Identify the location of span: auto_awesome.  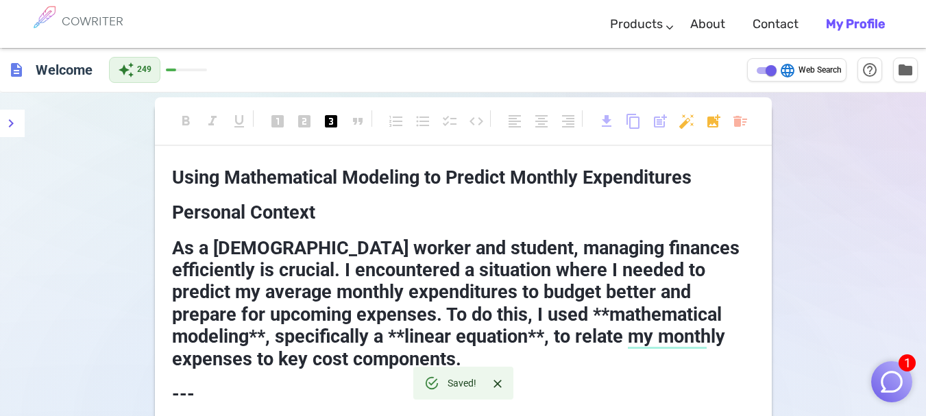
(126, 70).